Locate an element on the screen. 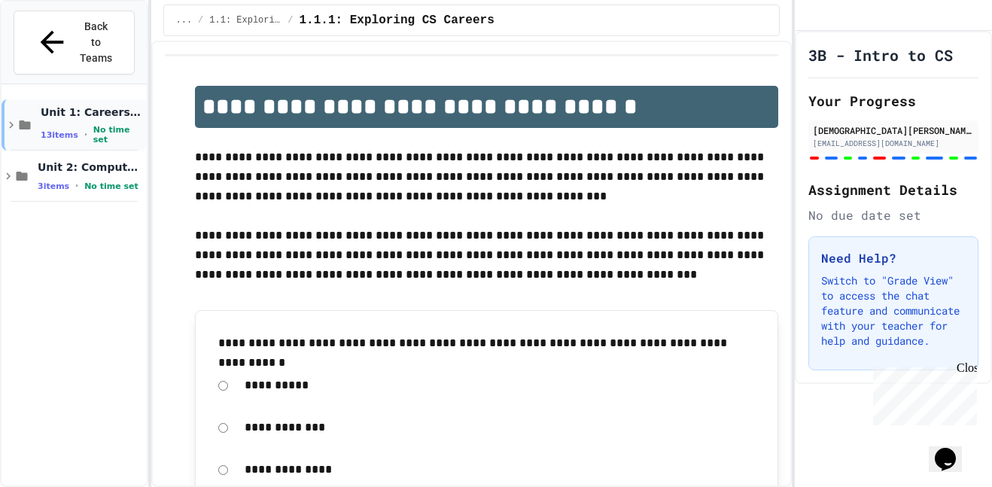  span: 3 items is located at coordinates (53, 186).